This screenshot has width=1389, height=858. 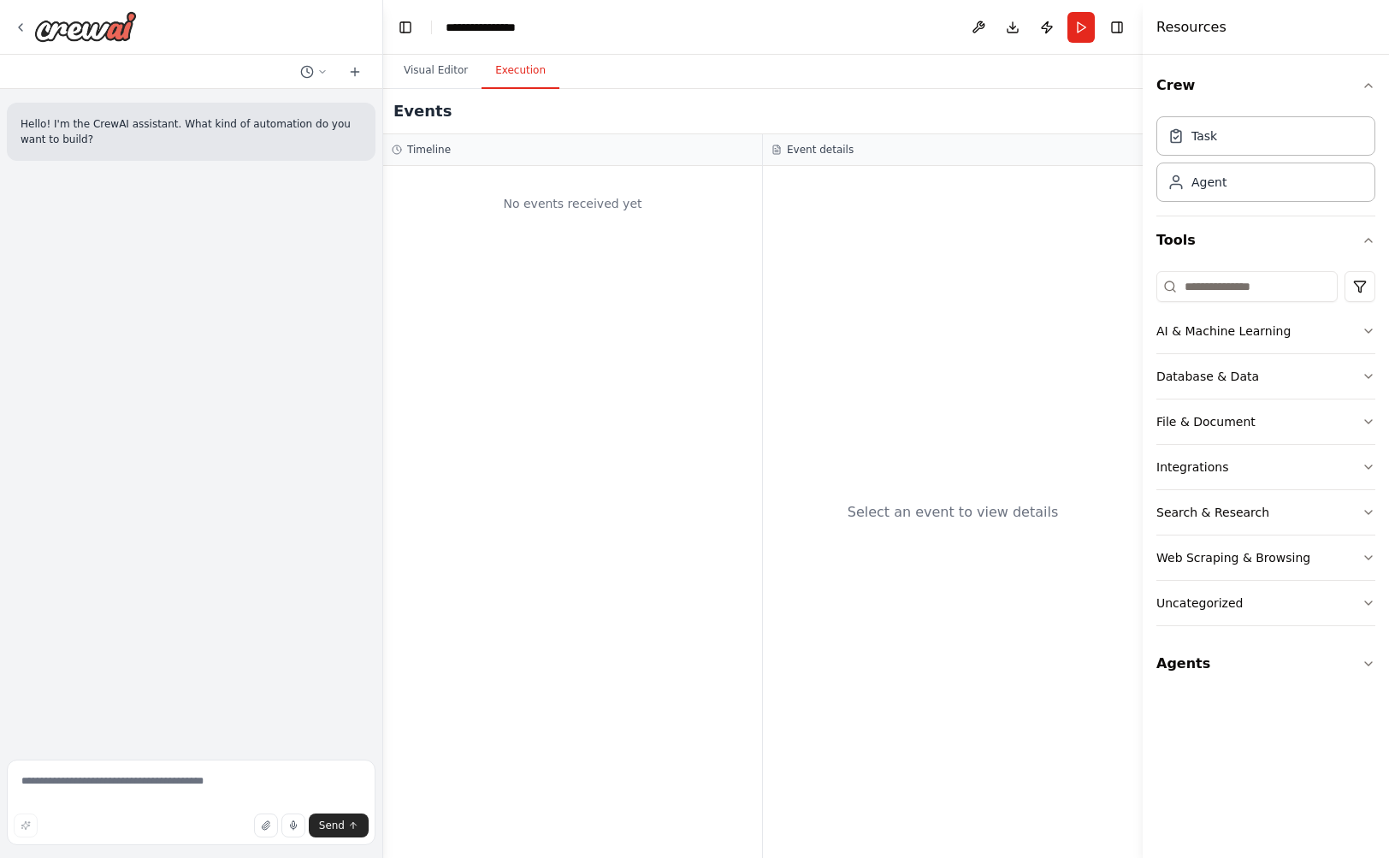 What do you see at coordinates (1266, 558) in the screenshot?
I see `button: Web Scraping & Browsing` at bounding box center [1266, 558].